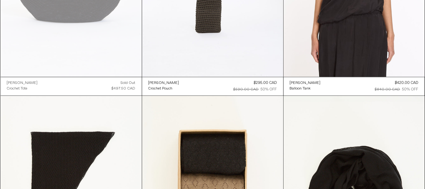 The image size is (425, 189). What do you see at coordinates (300, 89) in the screenshot?
I see `div: Balloon Tank` at bounding box center [300, 89].